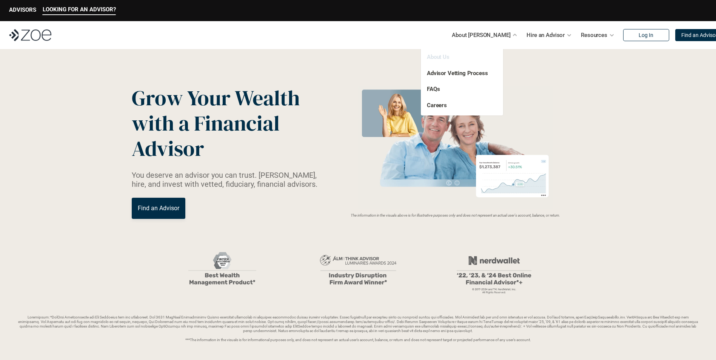 This screenshot has width=716, height=360. Describe the element at coordinates (79, 9) in the screenshot. I see `p: LOOKING FOR AN ADVISOR?` at that location.